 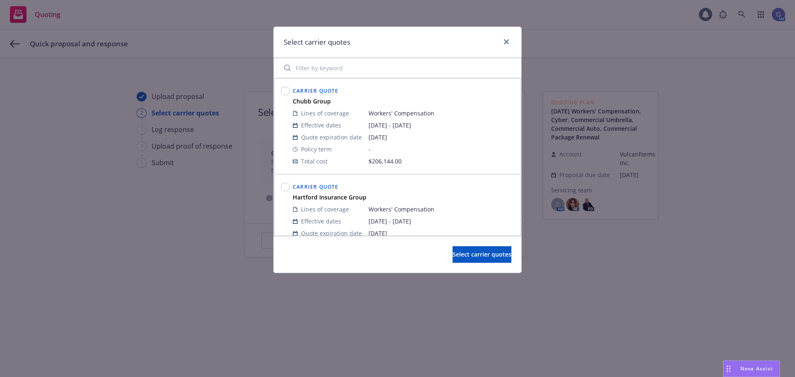 I want to click on span: Select carrier quotes, so click(x=482, y=254).